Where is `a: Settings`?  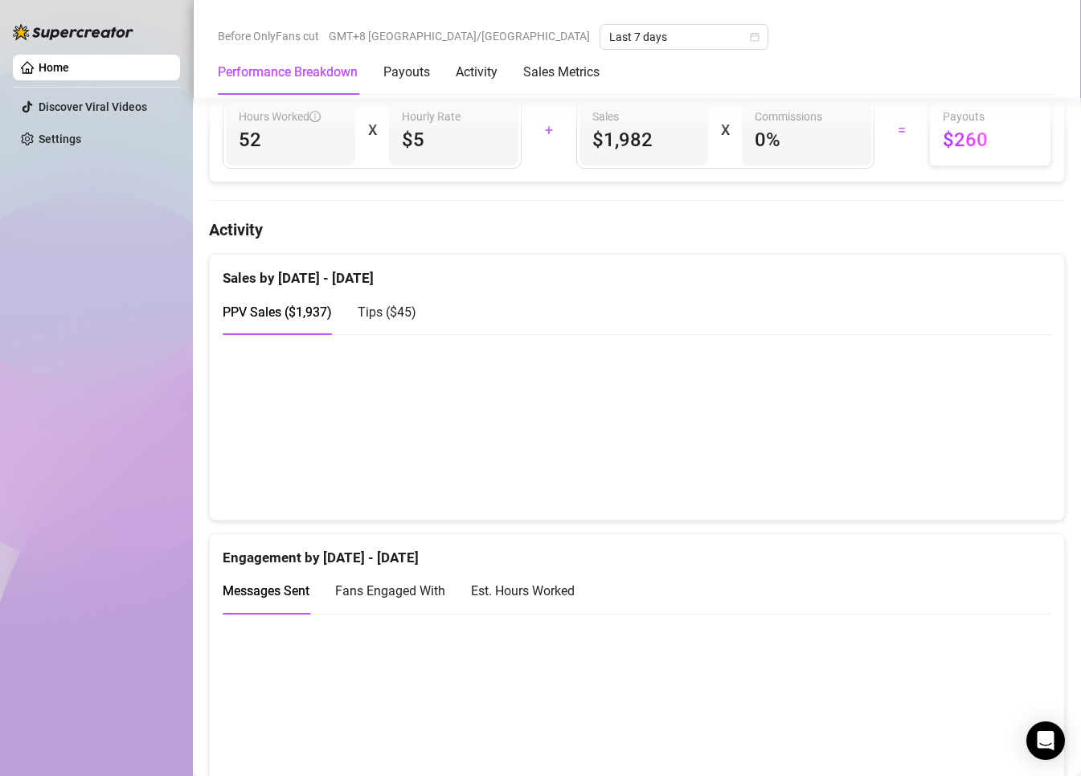
a: Settings is located at coordinates (59, 139).